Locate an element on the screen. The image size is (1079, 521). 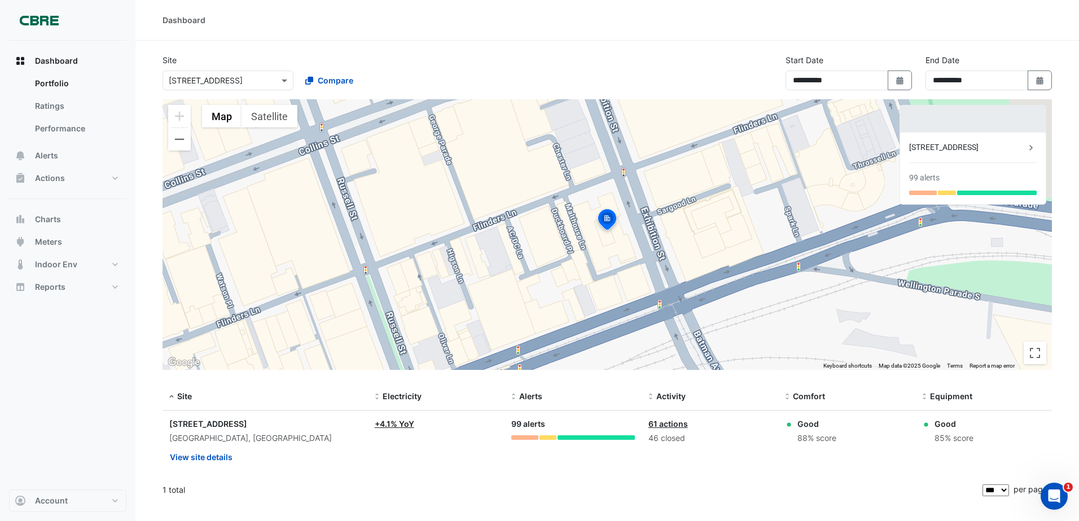
app-icon: Dashboard is located at coordinates (20, 61).